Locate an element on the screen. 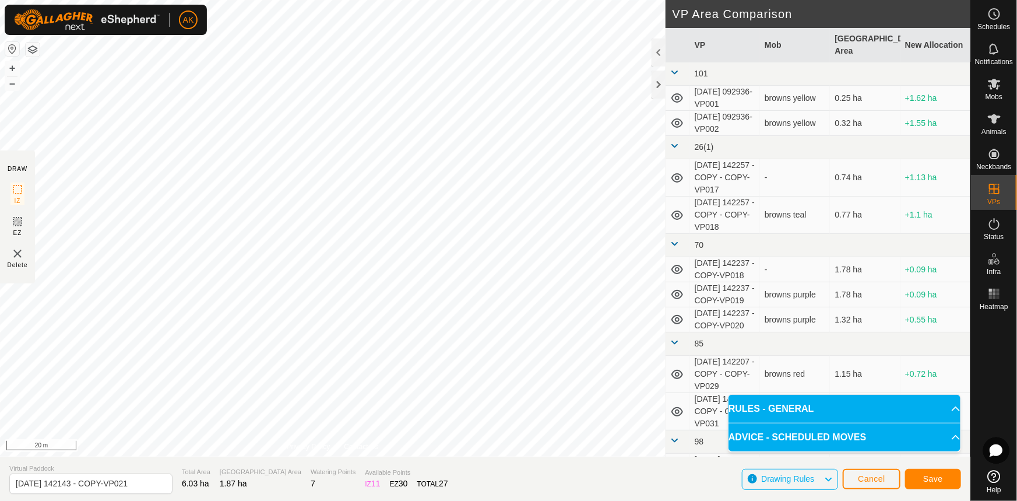  span: Infra is located at coordinates (994, 272).